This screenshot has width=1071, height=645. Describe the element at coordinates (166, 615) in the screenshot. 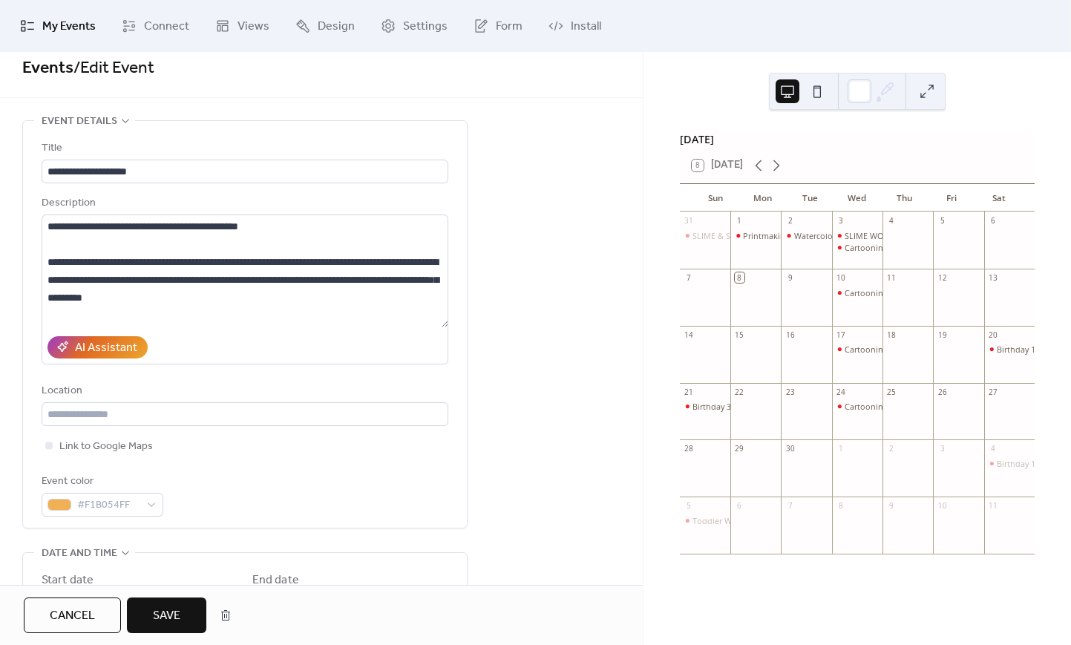

I see `button: Save` at that location.